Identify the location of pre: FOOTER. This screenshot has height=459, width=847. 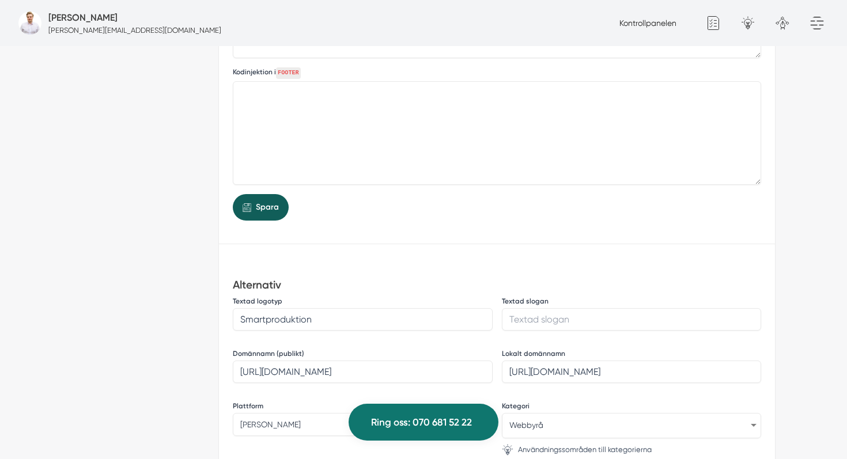
(288, 73).